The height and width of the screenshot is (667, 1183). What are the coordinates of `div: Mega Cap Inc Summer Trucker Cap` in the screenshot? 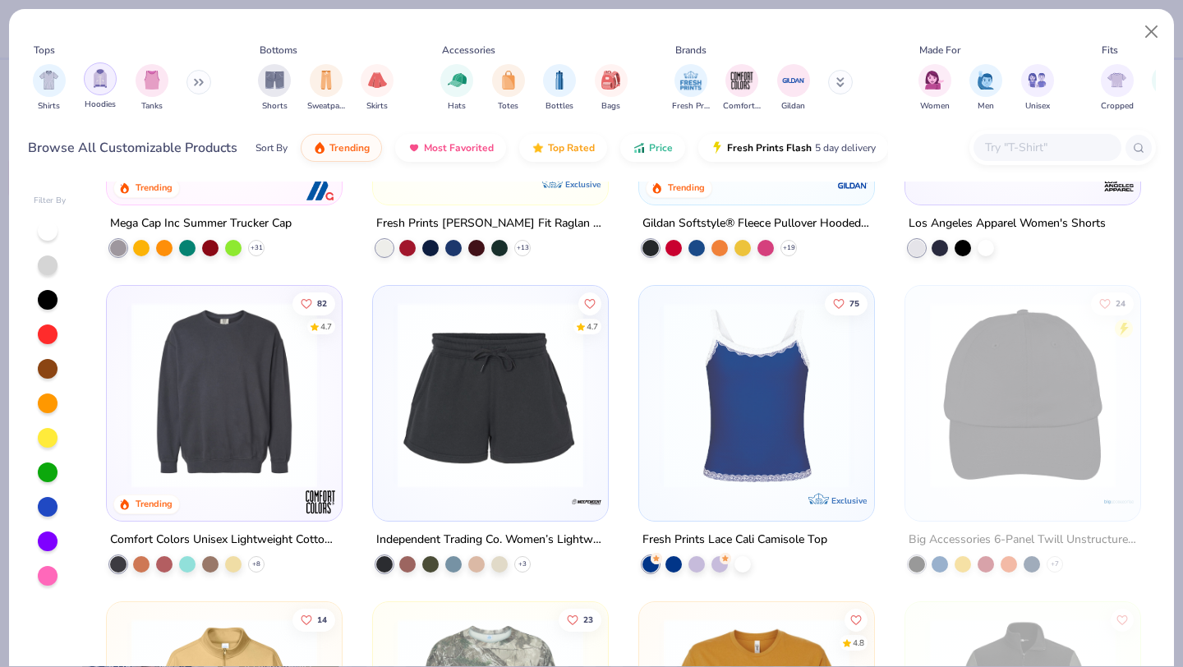 It's located at (200, 223).